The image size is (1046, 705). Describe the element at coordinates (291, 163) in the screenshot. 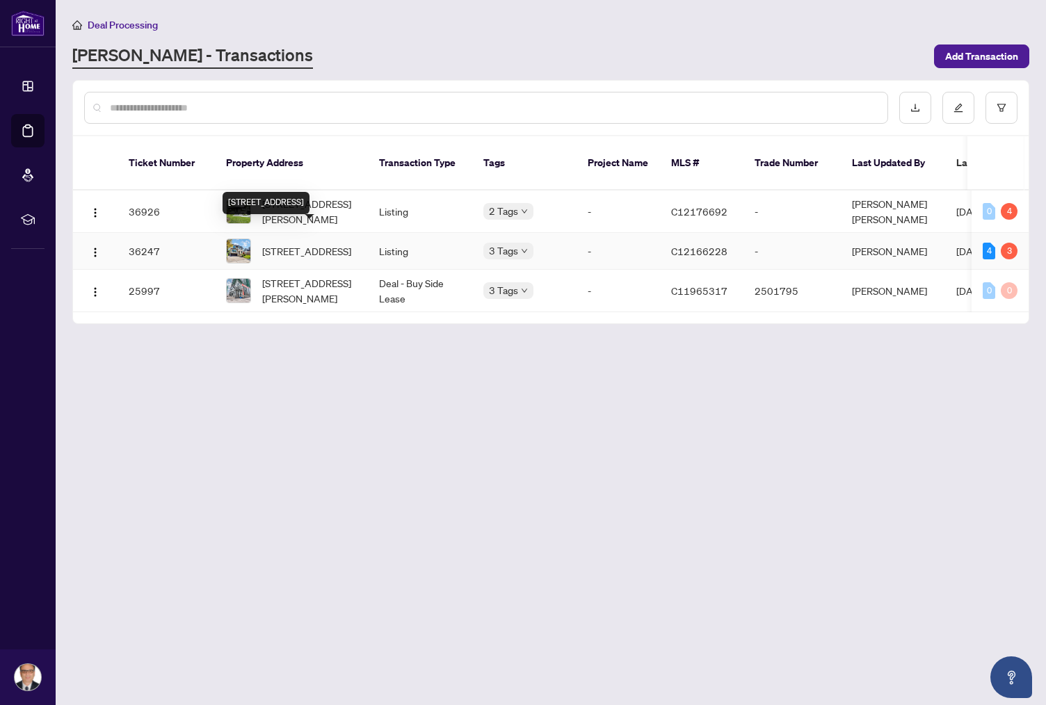

I see `th: Property Address` at that location.